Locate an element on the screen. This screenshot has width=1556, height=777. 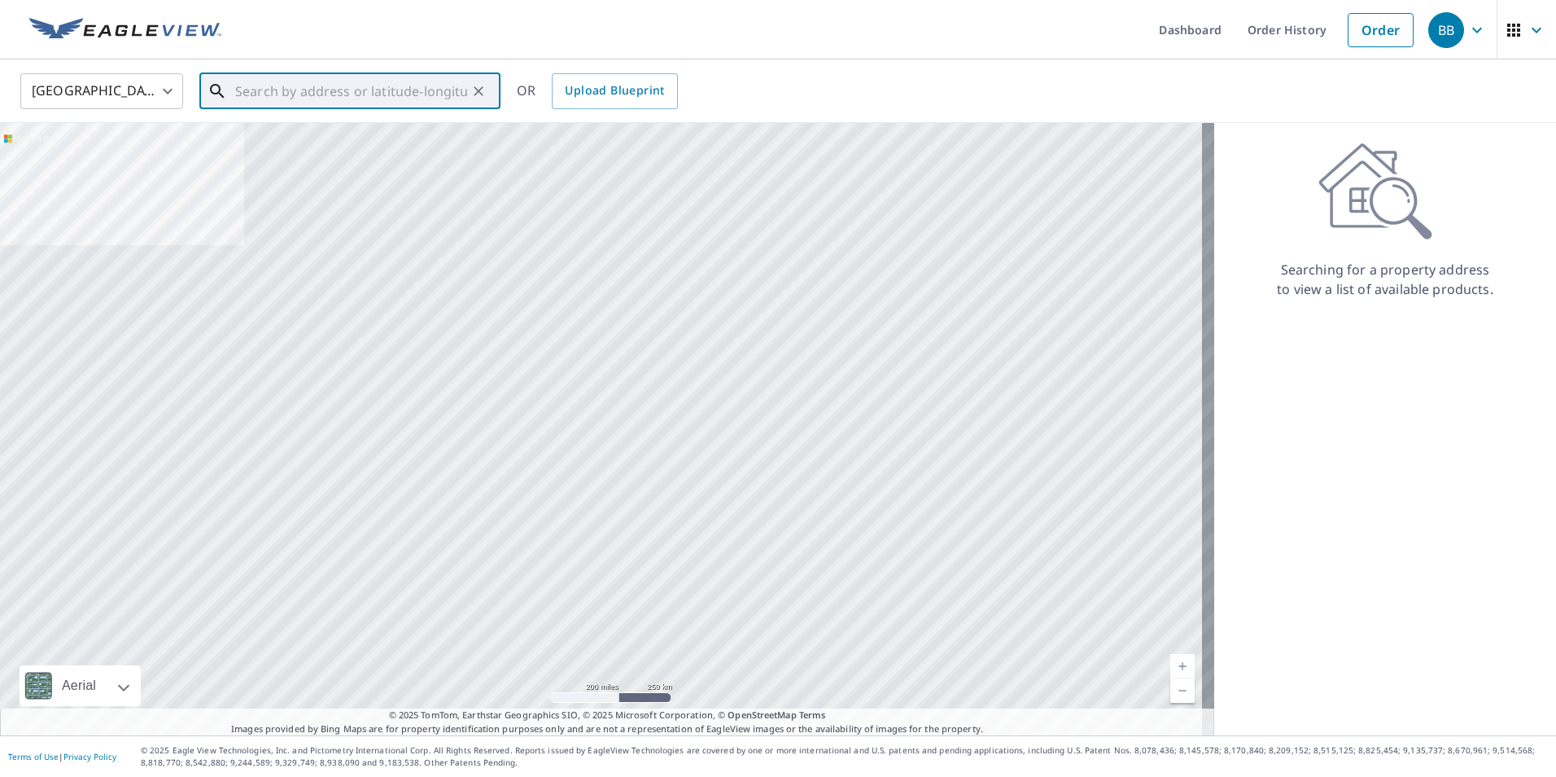
span: © 2025 TomTom, Earthstar Geographics SIO, © 2025 Microsoft Corporation, © is located at coordinates (607, 715).